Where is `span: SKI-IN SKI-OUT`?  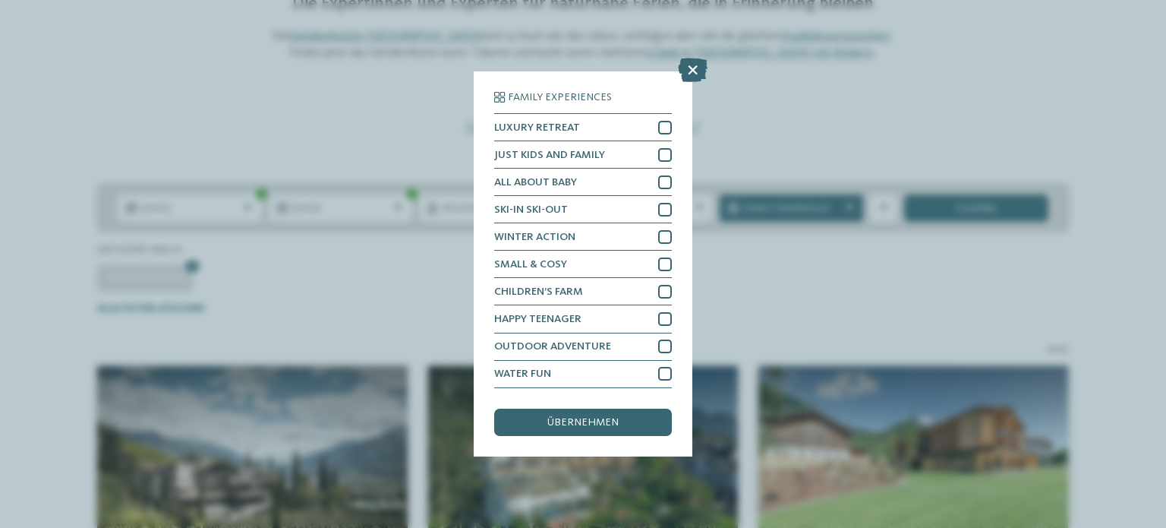
span: SKI-IN SKI-OUT is located at coordinates (531, 209).